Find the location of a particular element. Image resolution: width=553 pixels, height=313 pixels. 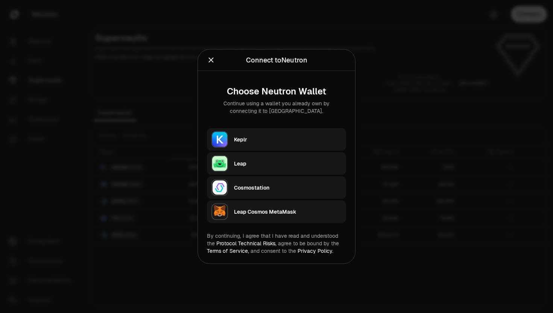

button: LeapLeap is located at coordinates (276, 164).